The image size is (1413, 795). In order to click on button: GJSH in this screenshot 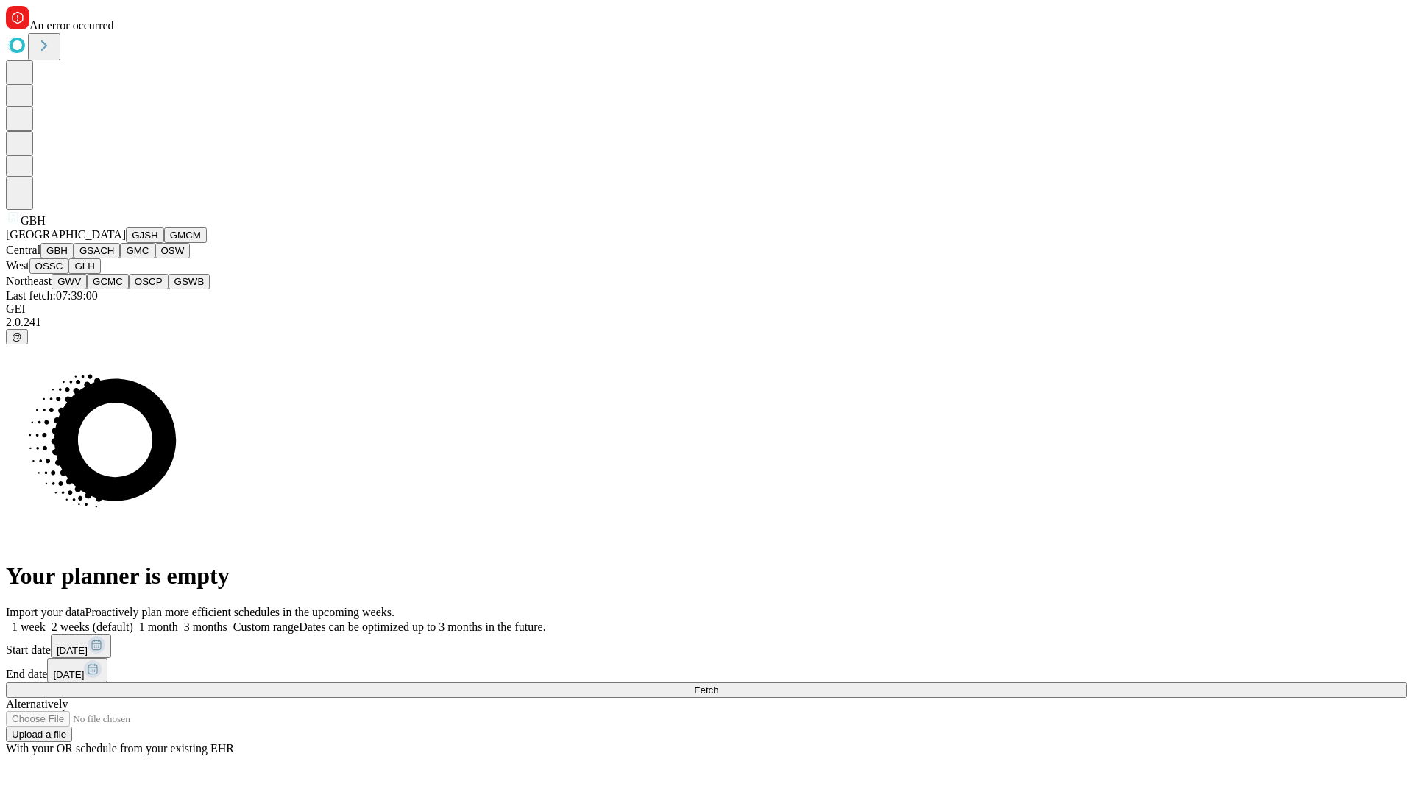, I will do `click(145, 235)`.